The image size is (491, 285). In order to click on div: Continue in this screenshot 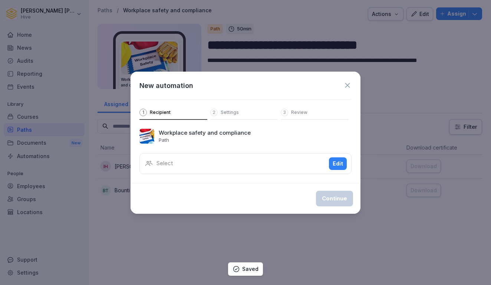, I will do `click(334, 198)`.